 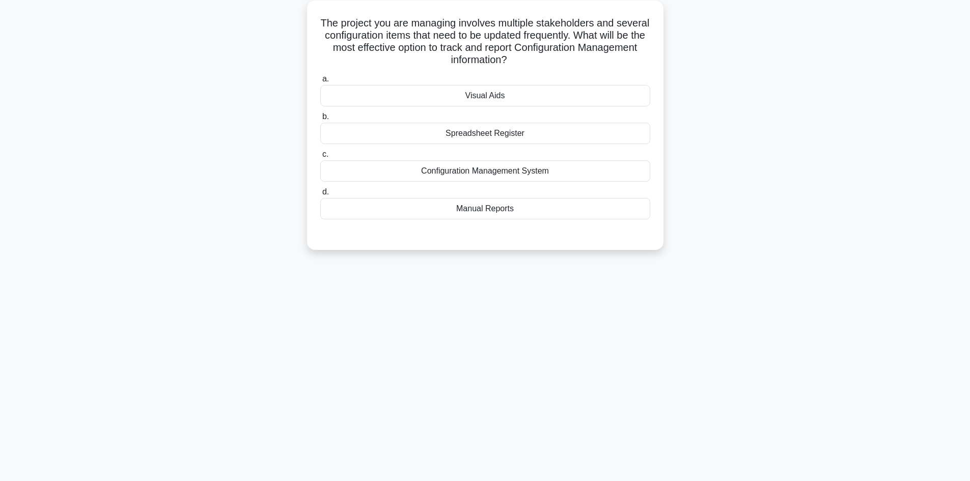 What do you see at coordinates (485, 42) in the screenshot?
I see `h5: The project you are managing involves multiple stakeholders and several configuration items that ...` at bounding box center [485, 42].